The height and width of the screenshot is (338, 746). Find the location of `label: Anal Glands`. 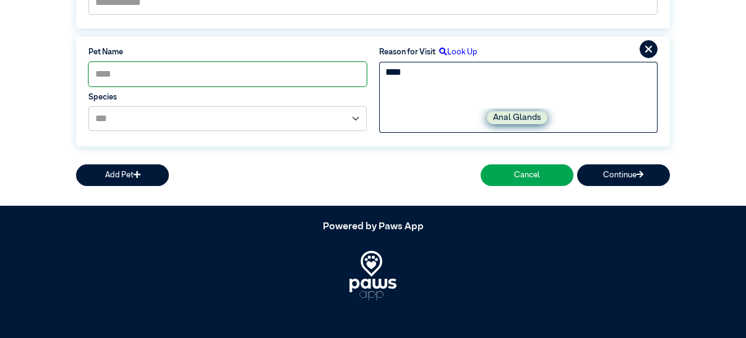

label: Anal Glands is located at coordinates (517, 117).